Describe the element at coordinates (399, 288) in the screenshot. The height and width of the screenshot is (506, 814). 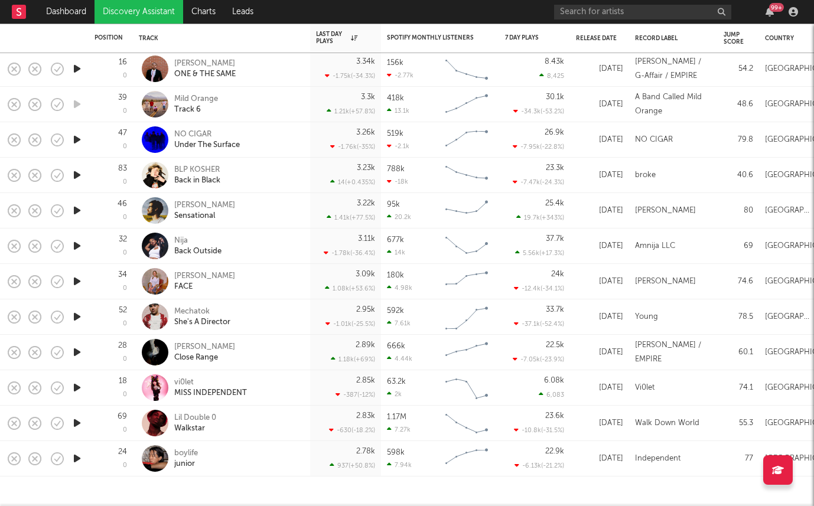
I see `div: 4.98k` at that location.